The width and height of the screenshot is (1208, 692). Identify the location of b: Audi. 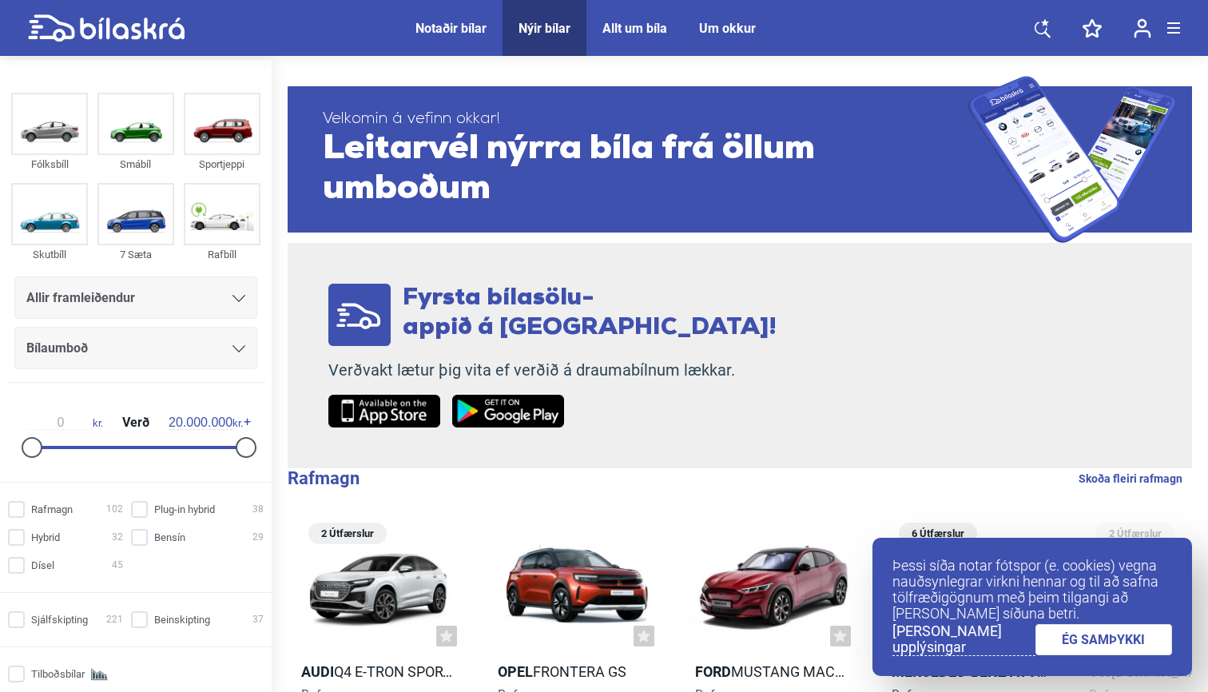
(317, 671).